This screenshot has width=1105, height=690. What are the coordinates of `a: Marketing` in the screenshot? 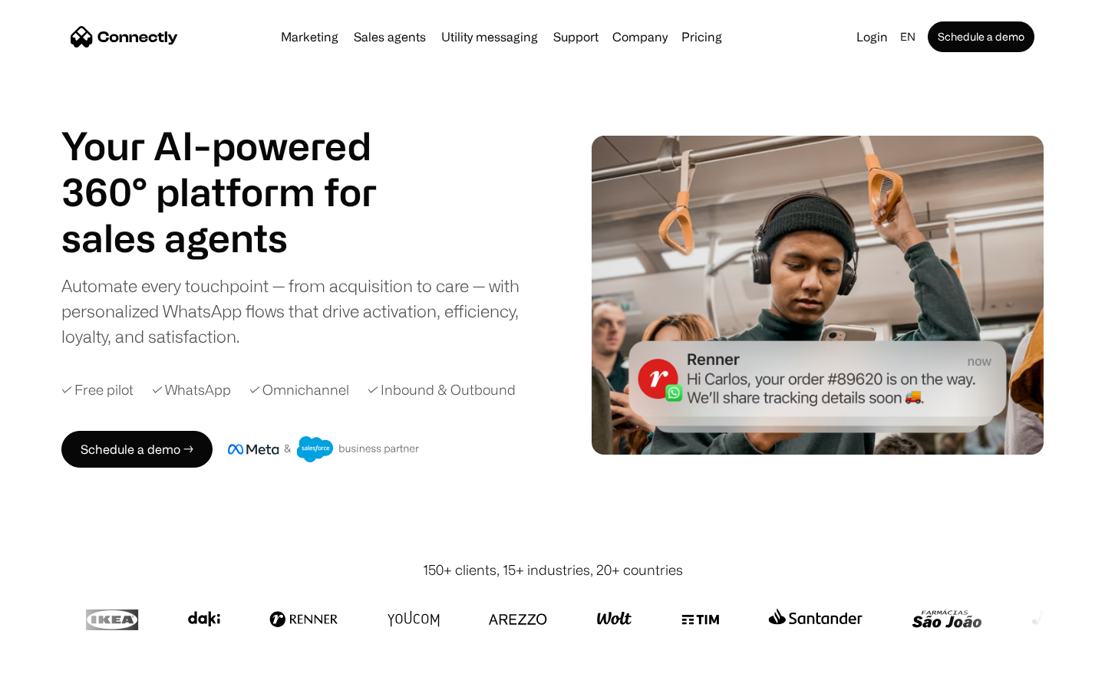 It's located at (309, 37).